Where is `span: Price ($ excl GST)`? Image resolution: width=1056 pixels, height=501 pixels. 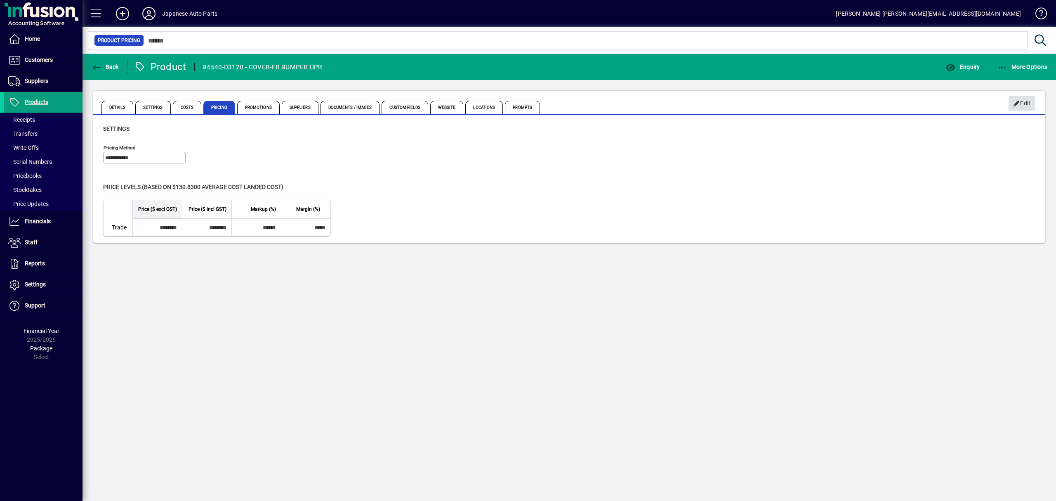 span: Price ($ excl GST) is located at coordinates (158, 209).